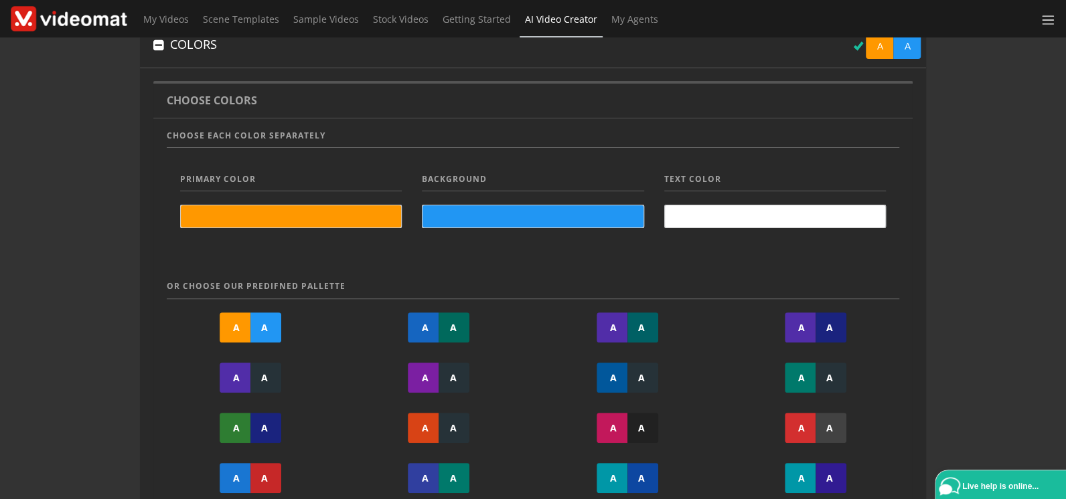 This screenshot has height=499, width=1066. Describe the element at coordinates (69, 18) in the screenshot. I see `img: Theme-Logo` at that location.